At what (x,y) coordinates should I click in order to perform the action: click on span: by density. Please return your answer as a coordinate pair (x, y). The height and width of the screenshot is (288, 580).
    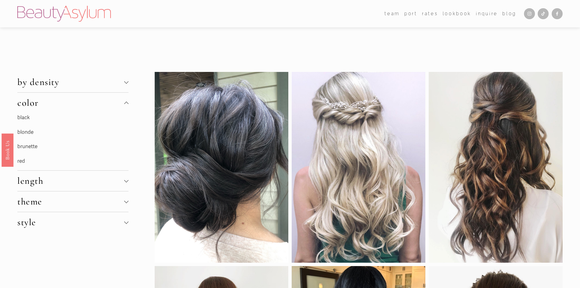
    Looking at the image, I should click on (71, 82).